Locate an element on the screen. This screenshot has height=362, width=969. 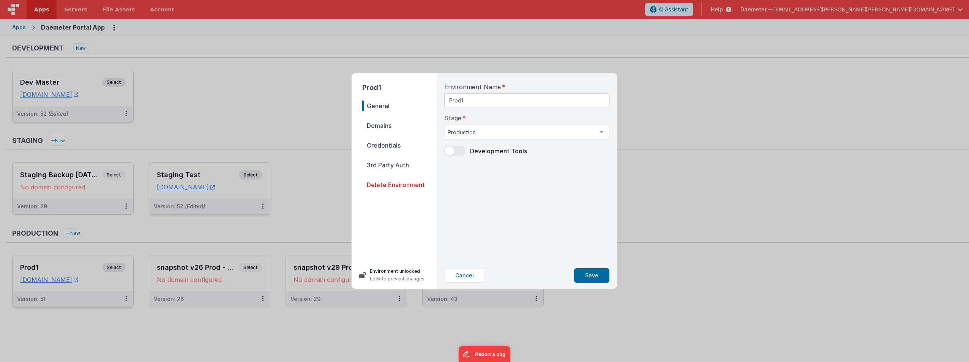
span: General is located at coordinates (399, 106).